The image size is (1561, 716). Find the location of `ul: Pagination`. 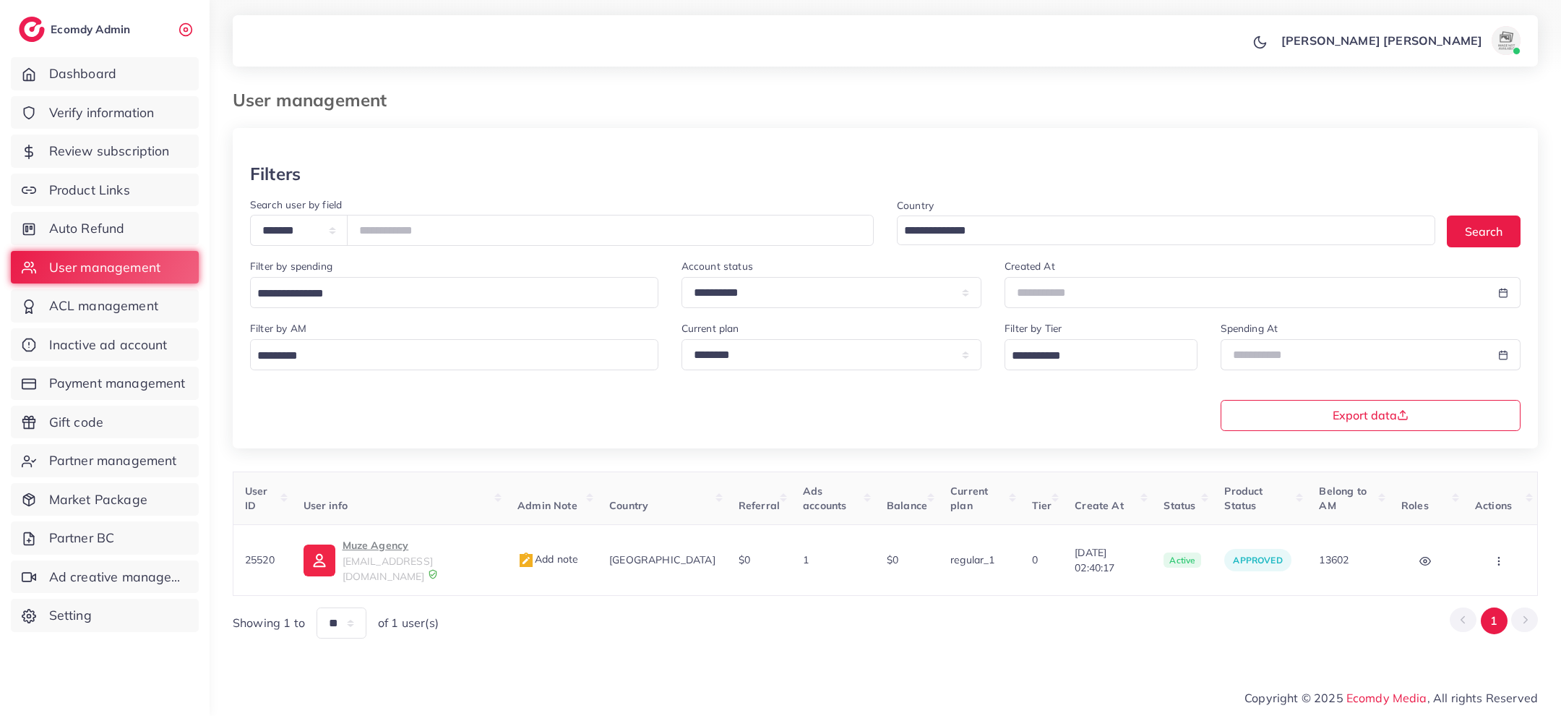

ul: Pagination is located at coordinates (1494, 620).